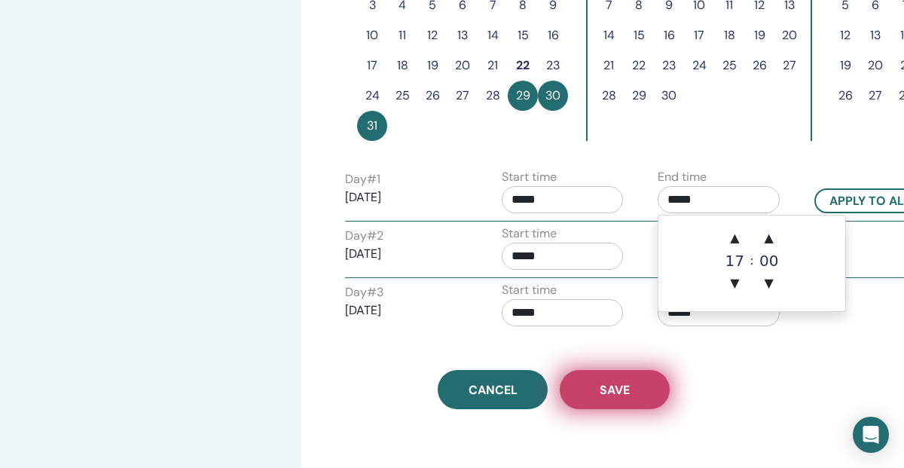 Image resolution: width=904 pixels, height=468 pixels. Describe the element at coordinates (682, 177) in the screenshot. I see `label: End time` at that location.